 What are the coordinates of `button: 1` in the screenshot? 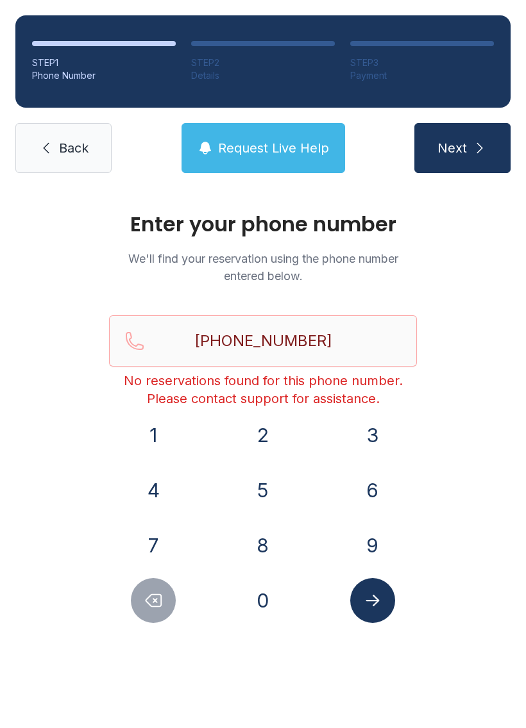 It's located at (153, 435).